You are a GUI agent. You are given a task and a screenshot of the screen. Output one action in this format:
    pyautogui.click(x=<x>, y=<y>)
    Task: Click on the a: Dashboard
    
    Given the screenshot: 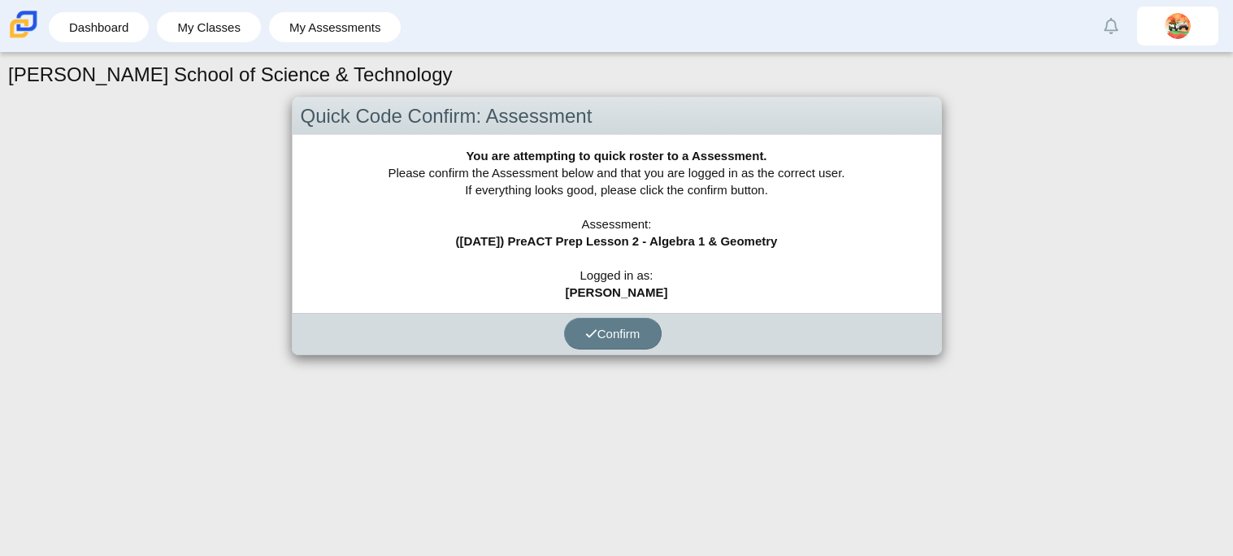 What is the action you would take?
    pyautogui.click(x=98, y=27)
    